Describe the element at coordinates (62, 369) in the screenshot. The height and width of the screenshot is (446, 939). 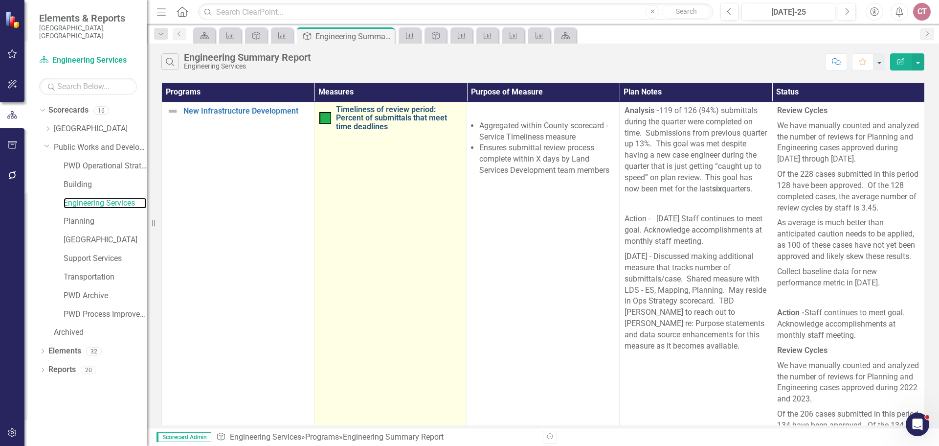
I see `a: Reports` at that location.